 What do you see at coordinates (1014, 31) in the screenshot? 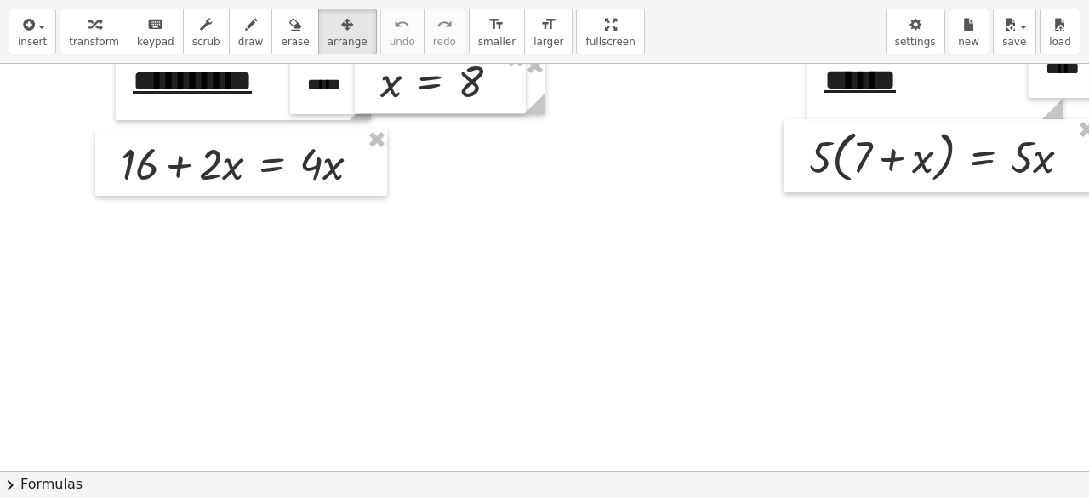
I see `button: save` at bounding box center [1014, 31].